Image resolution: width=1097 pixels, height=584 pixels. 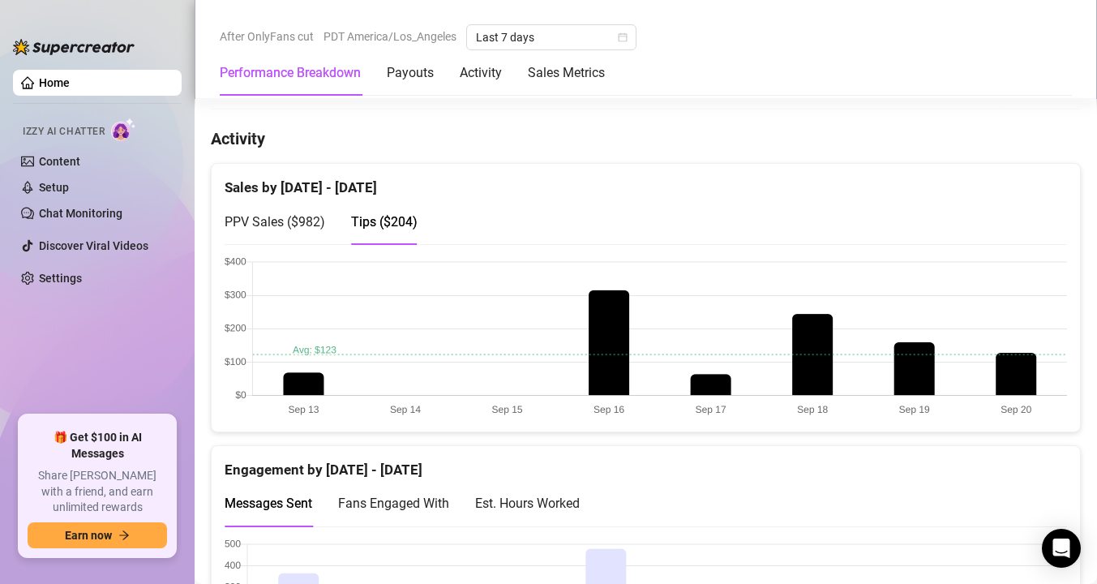 I want to click on a: Discover Viral Videos, so click(x=93, y=246).